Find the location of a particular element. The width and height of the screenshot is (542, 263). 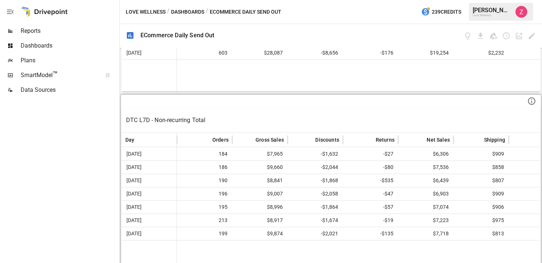

span: $9,874 is located at coordinates (260, 233).